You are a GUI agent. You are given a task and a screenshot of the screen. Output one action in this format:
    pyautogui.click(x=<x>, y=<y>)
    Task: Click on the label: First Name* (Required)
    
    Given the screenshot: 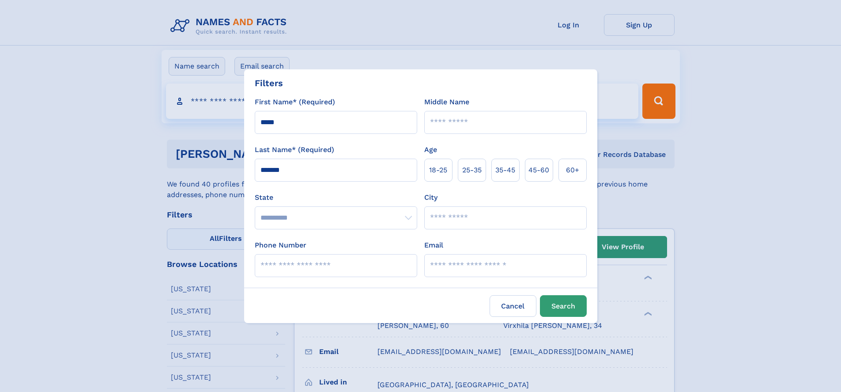 What is the action you would take?
    pyautogui.click(x=295, y=102)
    